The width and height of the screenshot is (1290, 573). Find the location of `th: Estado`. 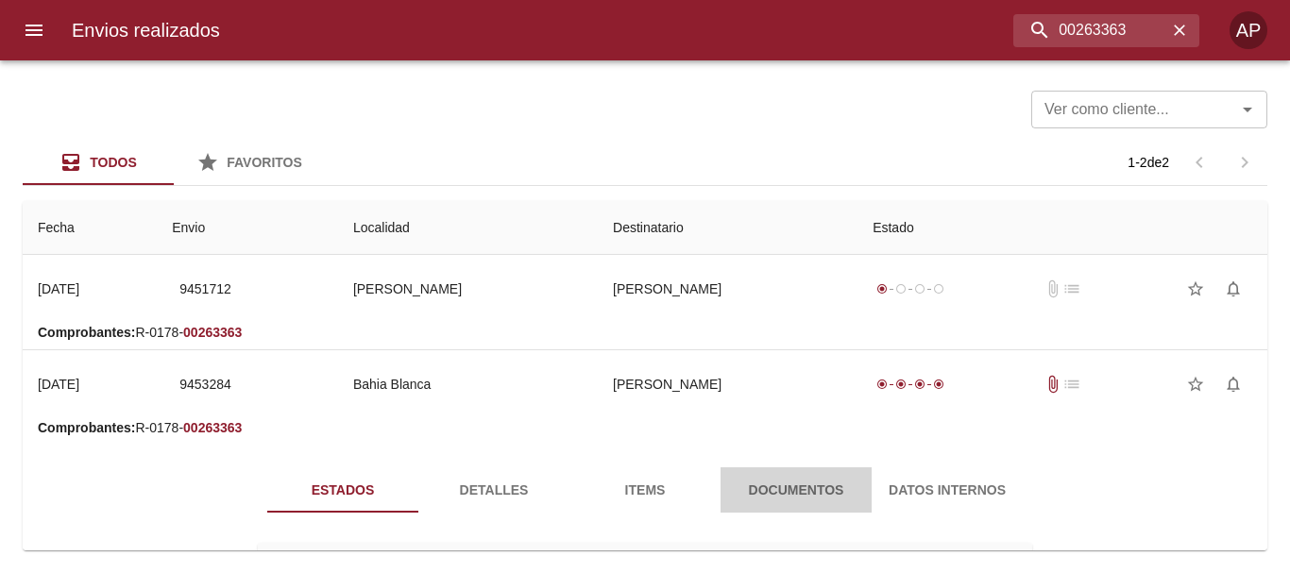

th: Estado is located at coordinates (1062, 228).